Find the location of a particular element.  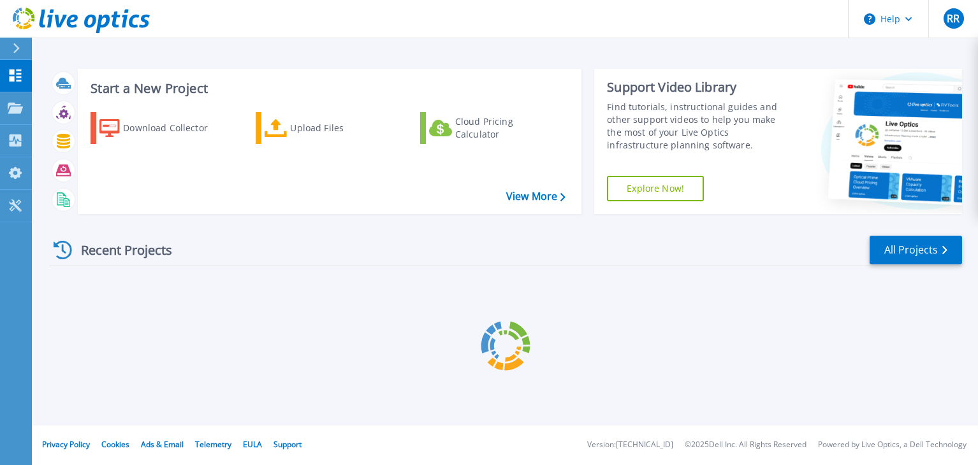

a: Cookies is located at coordinates (115, 444).